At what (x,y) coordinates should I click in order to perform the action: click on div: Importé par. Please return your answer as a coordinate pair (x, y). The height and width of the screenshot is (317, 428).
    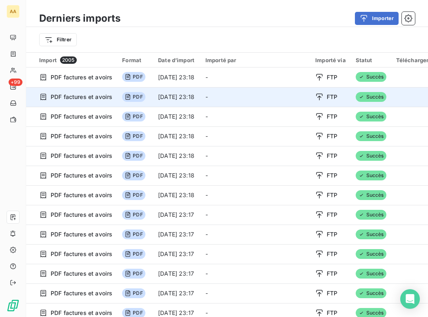
    Looking at the image, I should click on (255, 60).